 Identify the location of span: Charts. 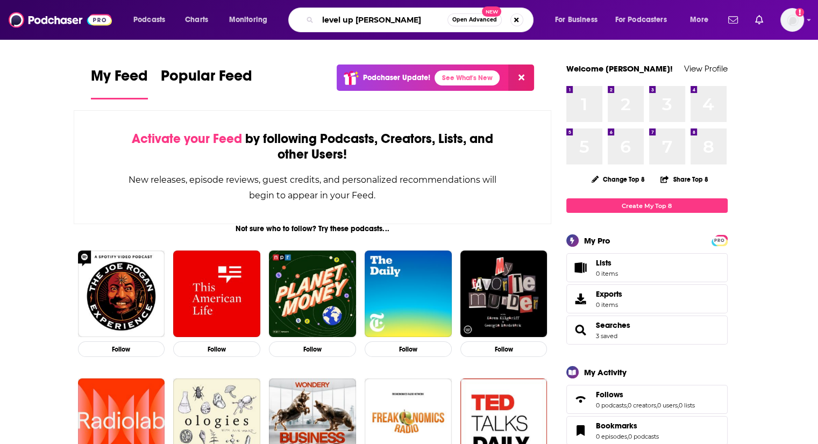
(196, 20).